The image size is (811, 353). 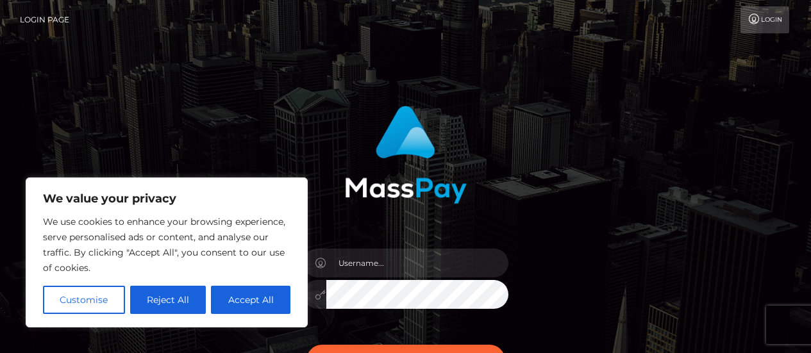 What do you see at coordinates (406, 155) in the screenshot?
I see `img: MassPay Login` at bounding box center [406, 155].